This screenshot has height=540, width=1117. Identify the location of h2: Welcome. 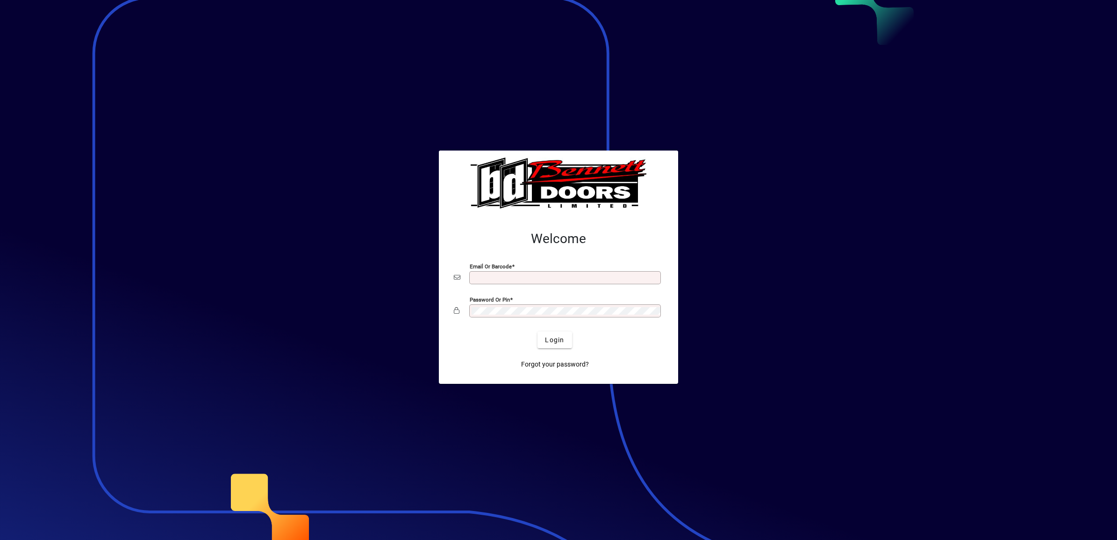
(558, 239).